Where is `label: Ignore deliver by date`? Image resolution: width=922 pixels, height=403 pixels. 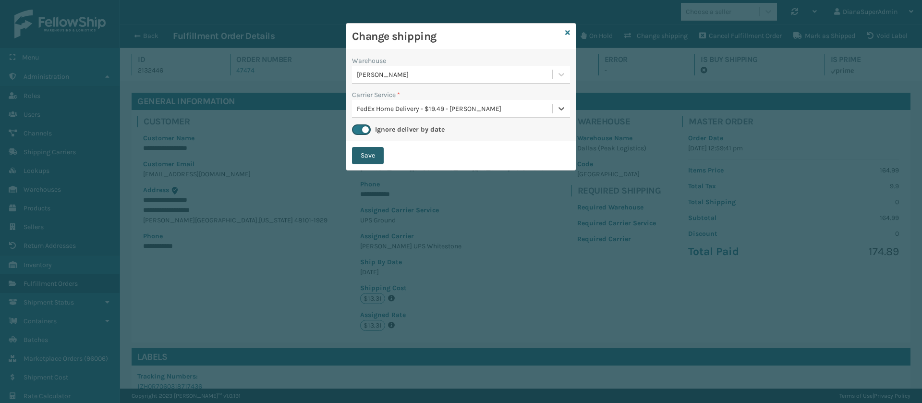 label: Ignore deliver by date is located at coordinates (410, 129).